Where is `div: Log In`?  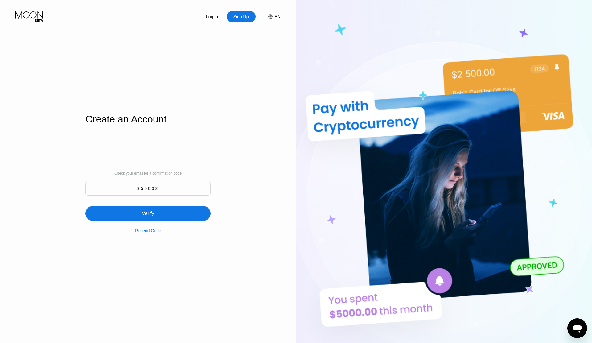 div: Log In is located at coordinates (212, 17).